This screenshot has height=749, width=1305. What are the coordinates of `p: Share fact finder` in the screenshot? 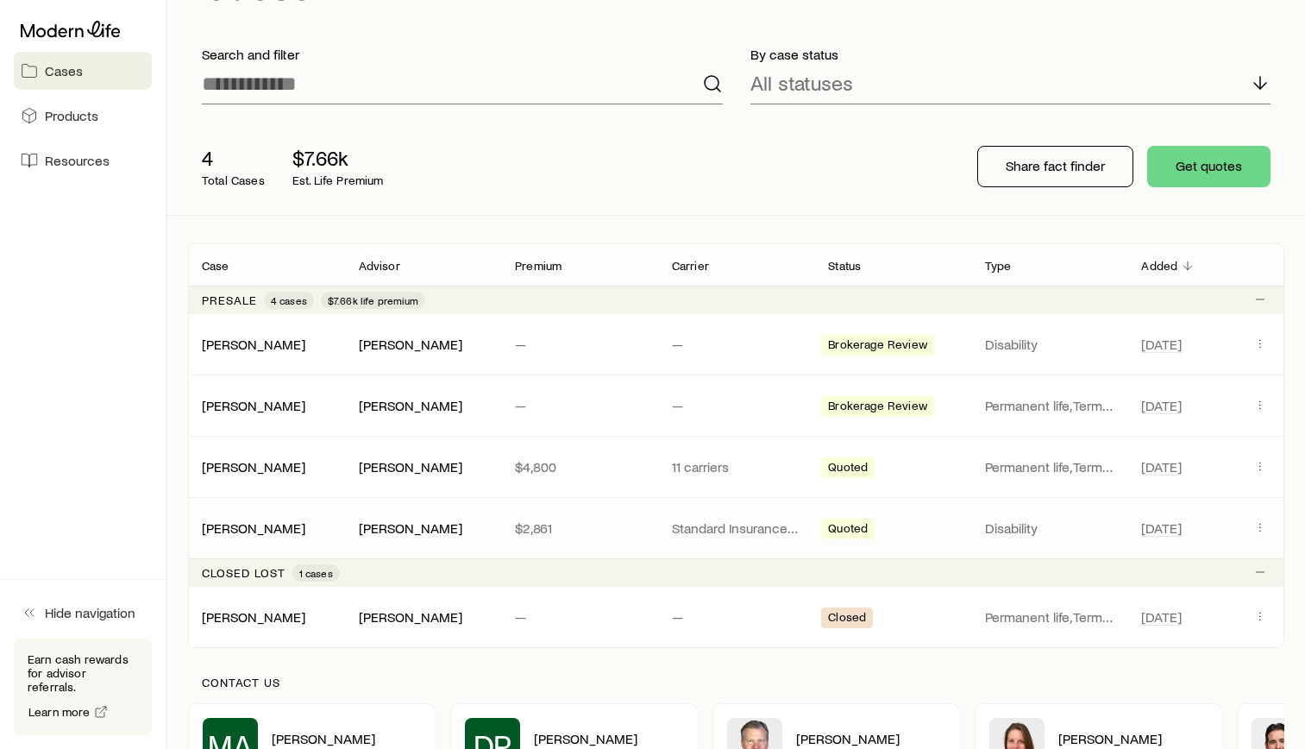 It's located at (1055, 166).